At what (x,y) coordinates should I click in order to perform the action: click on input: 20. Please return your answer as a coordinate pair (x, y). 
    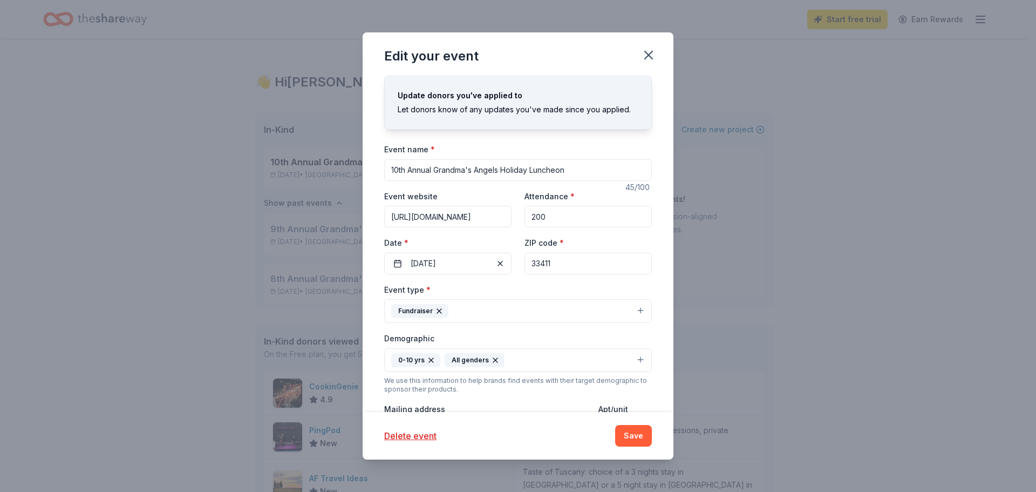
    Looking at the image, I should click on (588, 216).